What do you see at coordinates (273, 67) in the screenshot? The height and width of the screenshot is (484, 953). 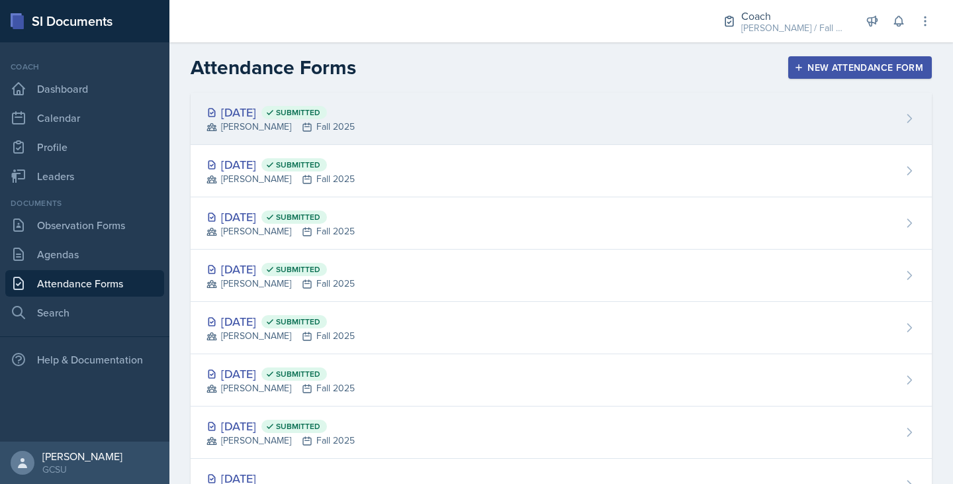 I see `h2: Attendance Forms` at bounding box center [273, 67].